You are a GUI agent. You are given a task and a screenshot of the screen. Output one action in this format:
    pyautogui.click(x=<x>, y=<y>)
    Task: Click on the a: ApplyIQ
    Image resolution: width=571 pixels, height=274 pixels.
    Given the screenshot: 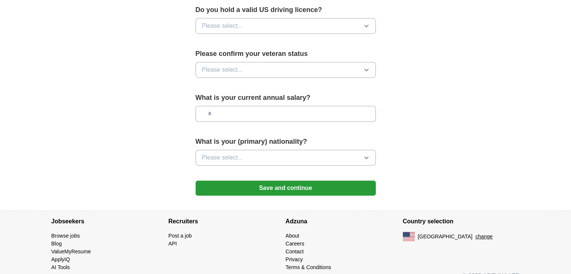 What is the action you would take?
    pyautogui.click(x=61, y=260)
    